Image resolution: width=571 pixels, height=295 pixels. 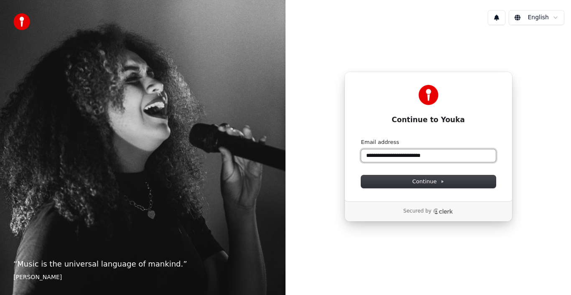 What do you see at coordinates (417, 211) in the screenshot?
I see `p: Secured by` at bounding box center [417, 211].